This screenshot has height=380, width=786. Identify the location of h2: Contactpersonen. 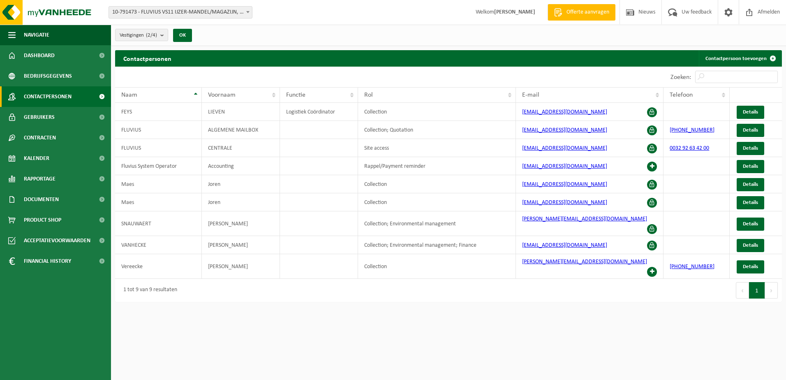
(147, 58).